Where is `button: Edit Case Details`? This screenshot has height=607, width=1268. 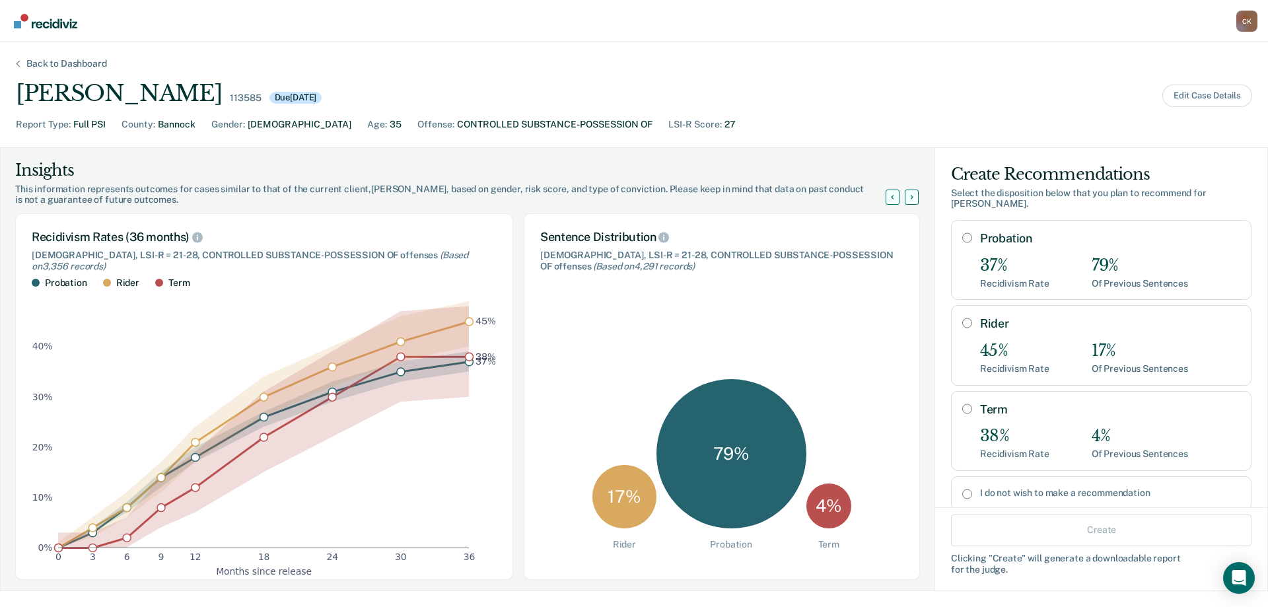
button: Edit Case Details is located at coordinates (1207, 96).